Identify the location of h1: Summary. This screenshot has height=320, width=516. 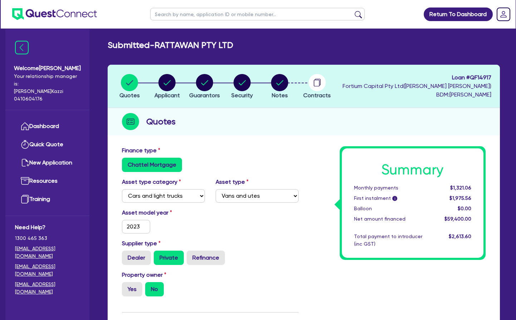
(413, 170).